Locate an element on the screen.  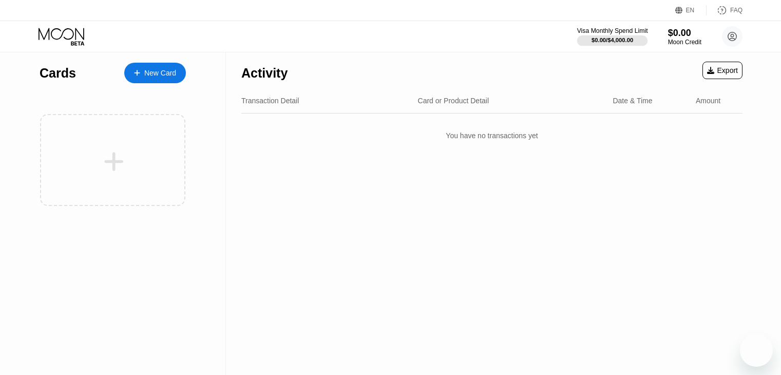
div: Activity is located at coordinates (264, 73).